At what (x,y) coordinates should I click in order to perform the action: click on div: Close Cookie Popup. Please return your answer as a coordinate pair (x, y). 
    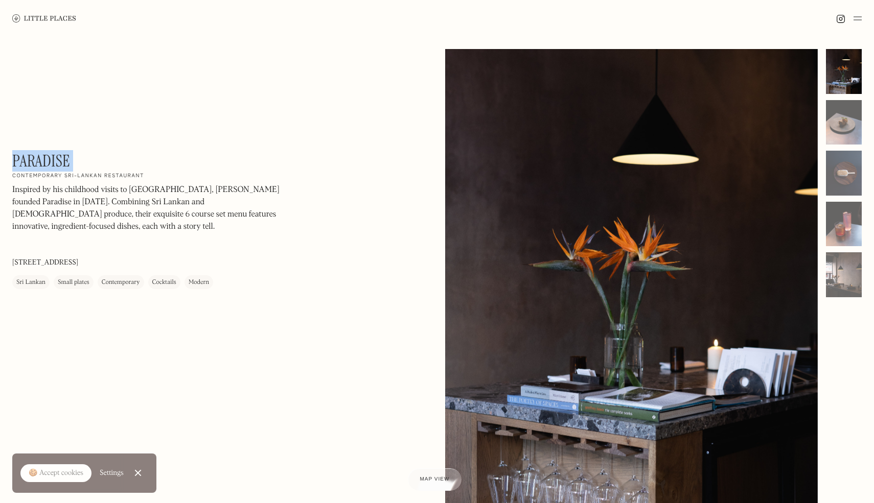
    Looking at the image, I should click on (137, 473).